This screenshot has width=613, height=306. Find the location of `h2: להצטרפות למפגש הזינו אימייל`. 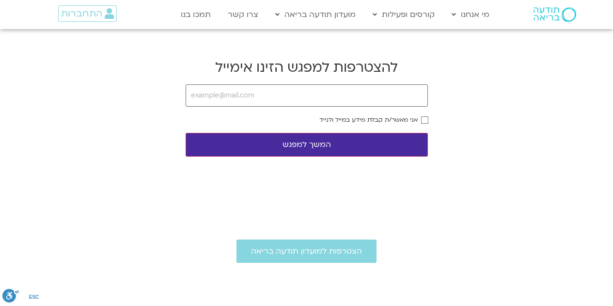

h2: להצטרפות למפגש הזינו אימייל is located at coordinates (307, 67).